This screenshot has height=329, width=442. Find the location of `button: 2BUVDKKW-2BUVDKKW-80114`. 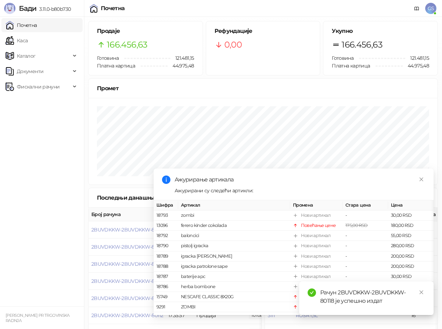

button: 2BUVDKKW-2BUVDKKW-80114 is located at coordinates (127, 281).